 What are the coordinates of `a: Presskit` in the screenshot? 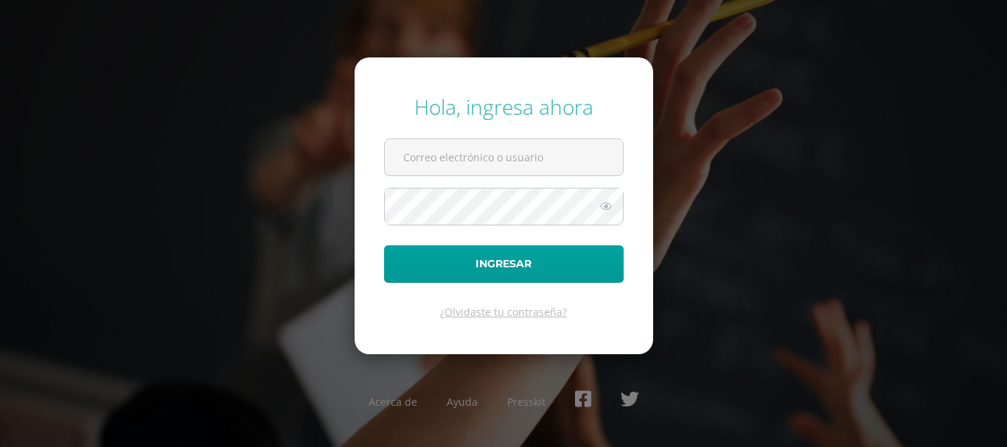 It's located at (526, 402).